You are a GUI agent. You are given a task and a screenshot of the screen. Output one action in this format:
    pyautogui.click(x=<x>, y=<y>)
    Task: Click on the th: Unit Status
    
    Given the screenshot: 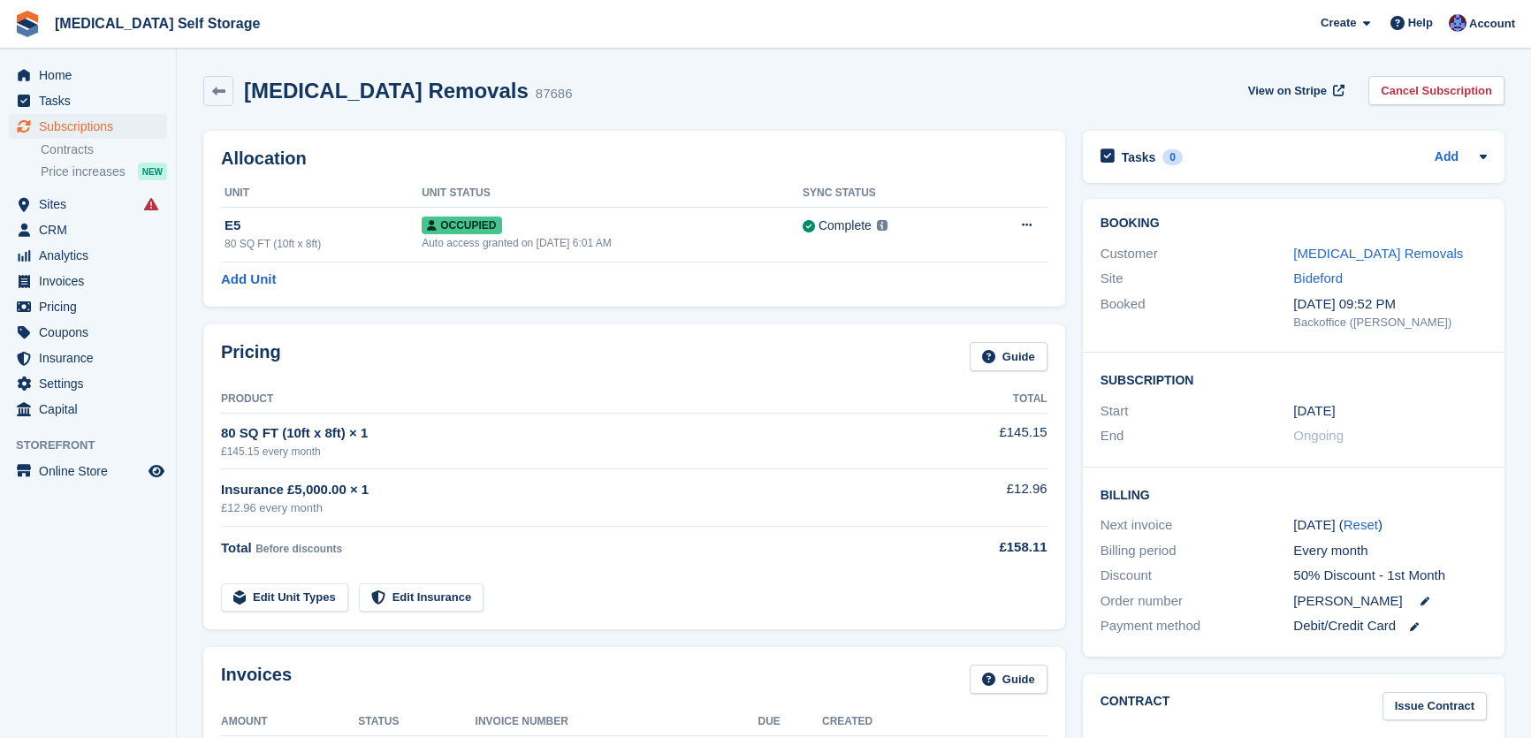 What is the action you would take?
    pyautogui.click(x=612, y=194)
    